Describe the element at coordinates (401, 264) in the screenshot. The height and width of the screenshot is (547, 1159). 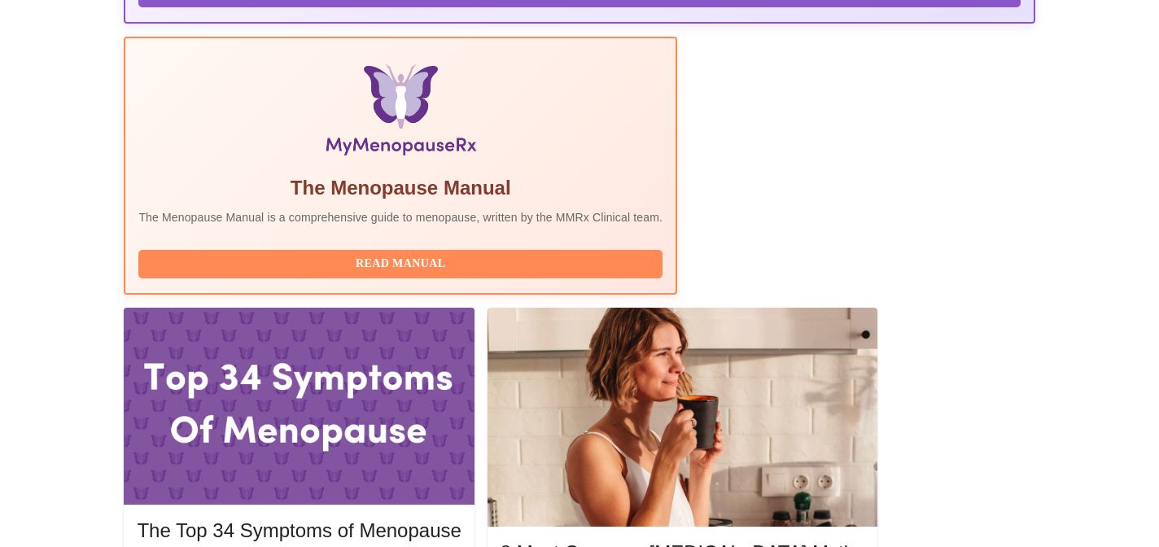
I see `span: Read Manual` at that location.